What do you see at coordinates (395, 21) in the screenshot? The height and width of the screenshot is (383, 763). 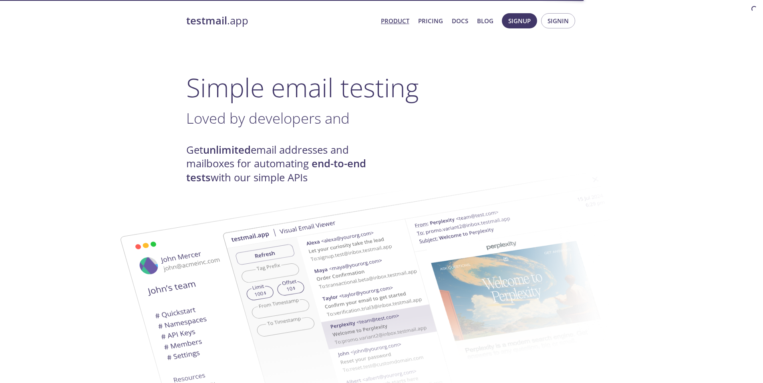 I see `a: Product` at bounding box center [395, 21].